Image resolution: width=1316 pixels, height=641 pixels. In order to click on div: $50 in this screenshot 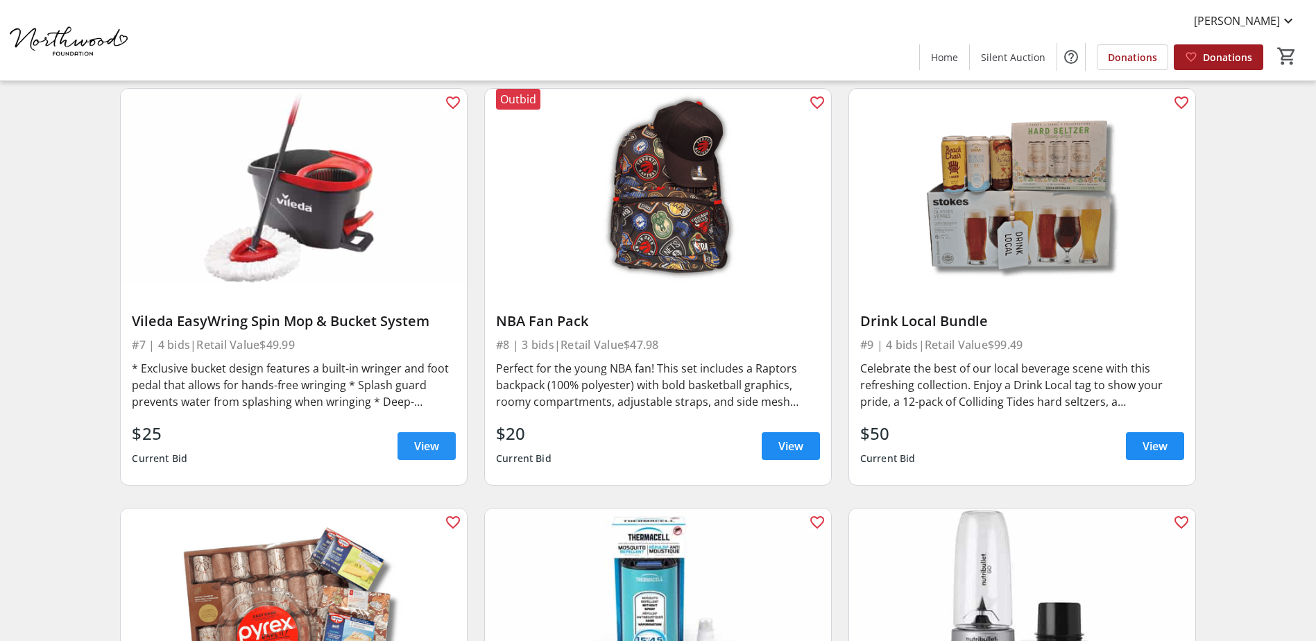, I will do `click(888, 434)`.